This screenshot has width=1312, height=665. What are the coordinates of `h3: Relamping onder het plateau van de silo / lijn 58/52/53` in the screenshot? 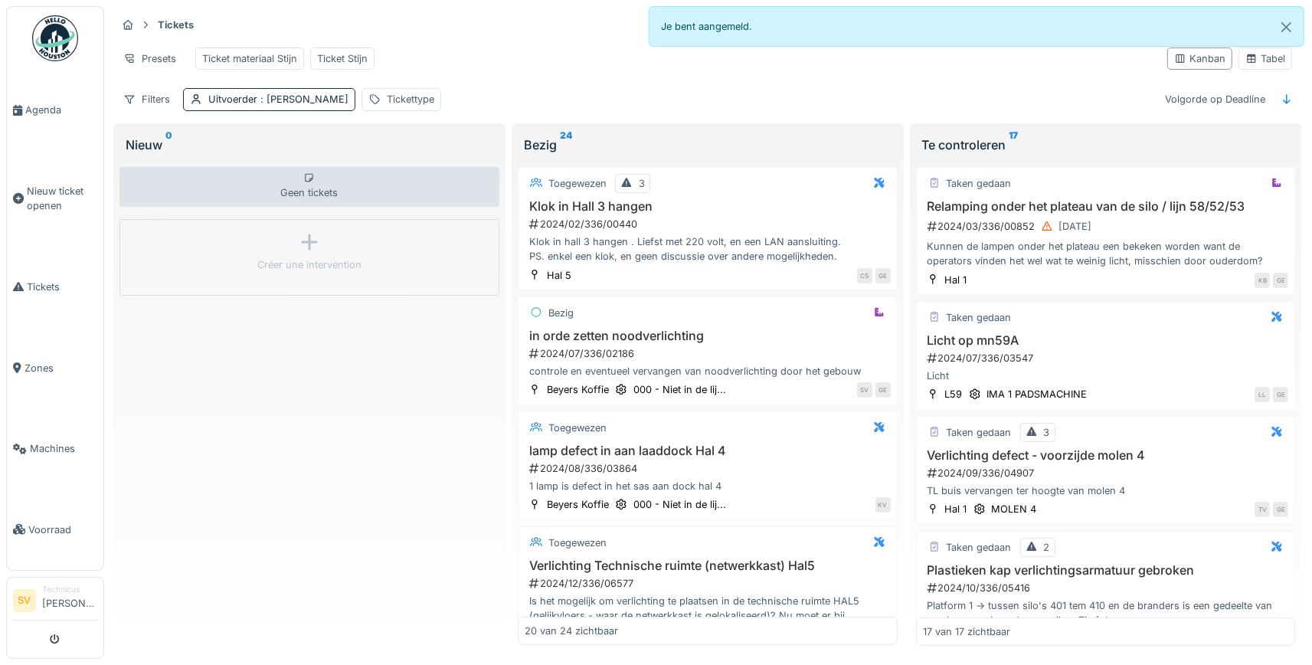 It's located at (1106, 206).